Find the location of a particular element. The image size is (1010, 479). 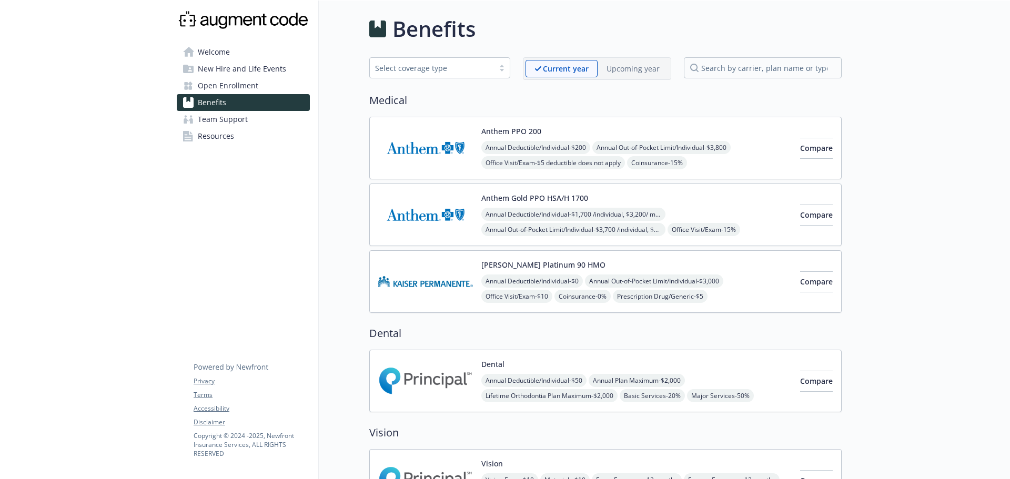

a: Benefits is located at coordinates (243, 103).